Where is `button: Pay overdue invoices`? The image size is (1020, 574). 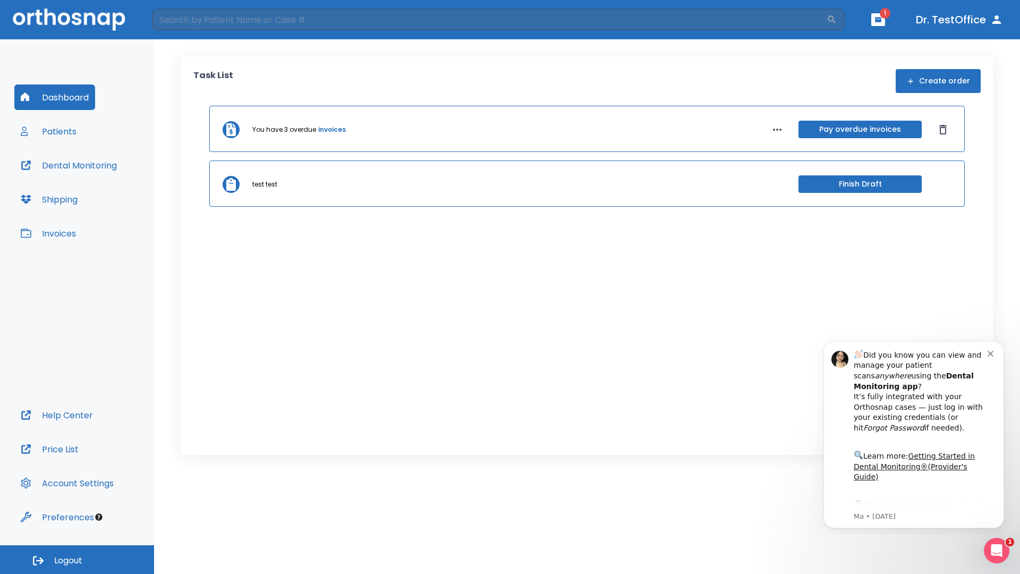
button: Pay overdue invoices is located at coordinates (860, 129).